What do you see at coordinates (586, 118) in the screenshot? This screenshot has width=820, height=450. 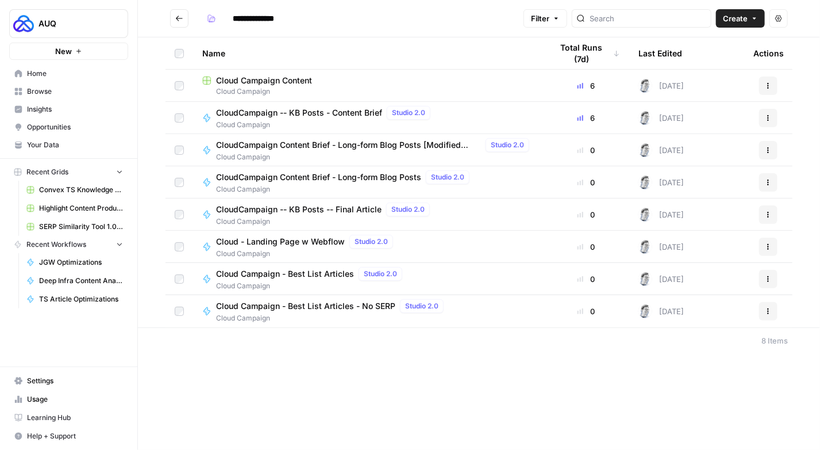 I see `div: 6` at bounding box center [586, 118].